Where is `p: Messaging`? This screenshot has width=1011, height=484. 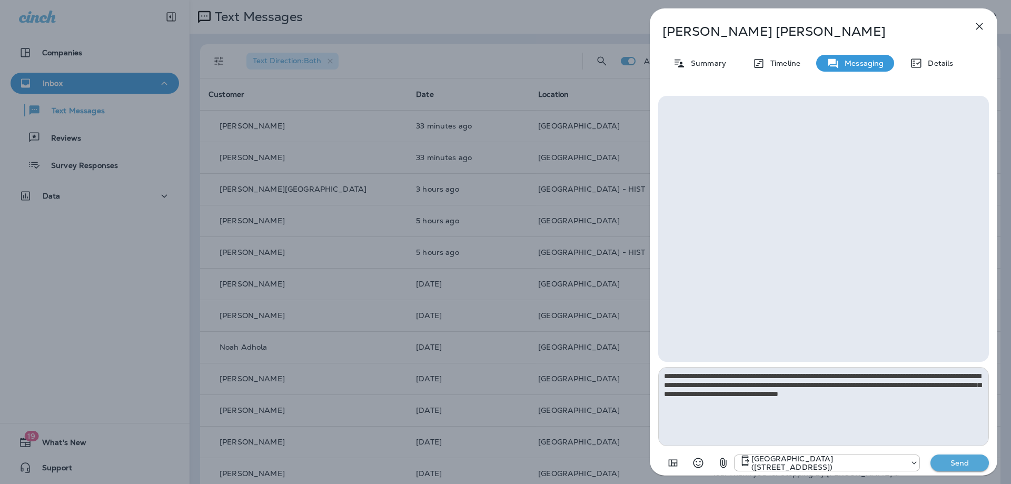 p: Messaging is located at coordinates (862, 63).